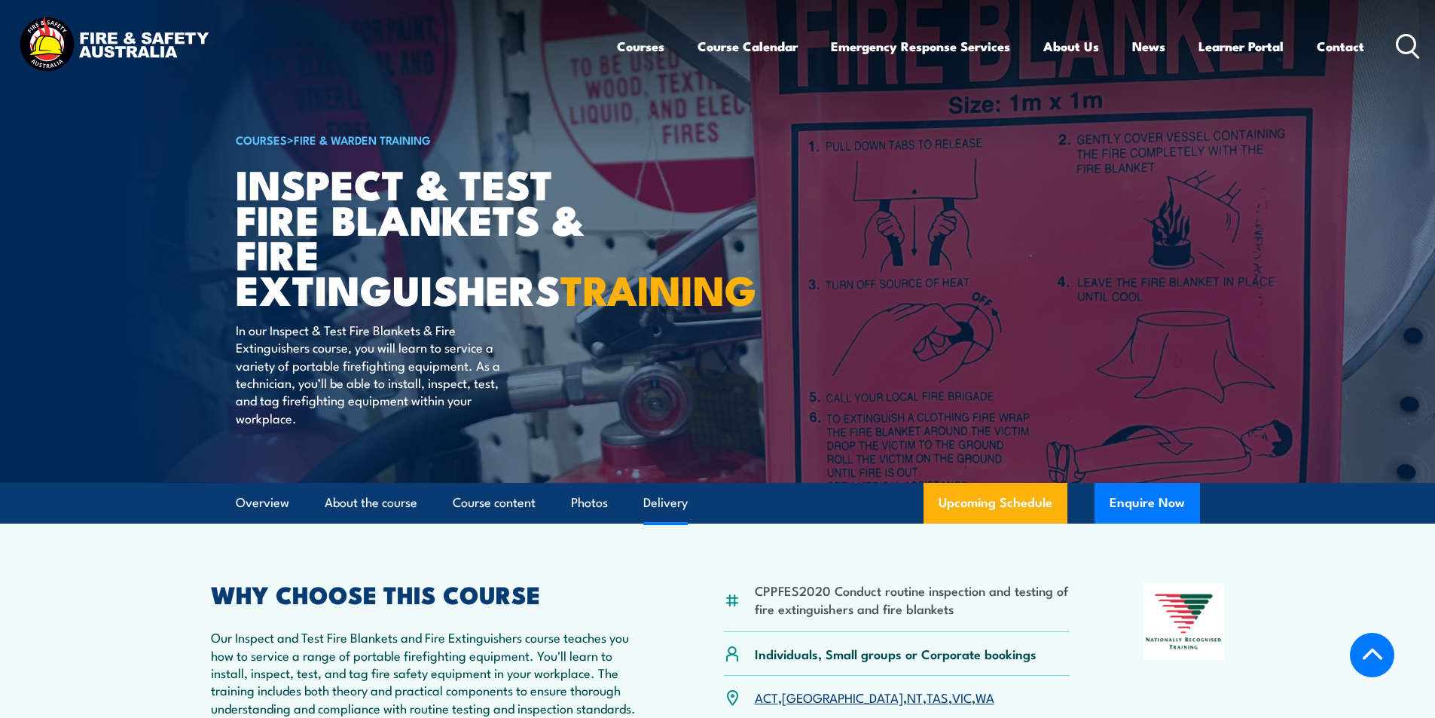 The height and width of the screenshot is (718, 1435). What do you see at coordinates (962, 697) in the screenshot?
I see `a: VIC` at bounding box center [962, 697].